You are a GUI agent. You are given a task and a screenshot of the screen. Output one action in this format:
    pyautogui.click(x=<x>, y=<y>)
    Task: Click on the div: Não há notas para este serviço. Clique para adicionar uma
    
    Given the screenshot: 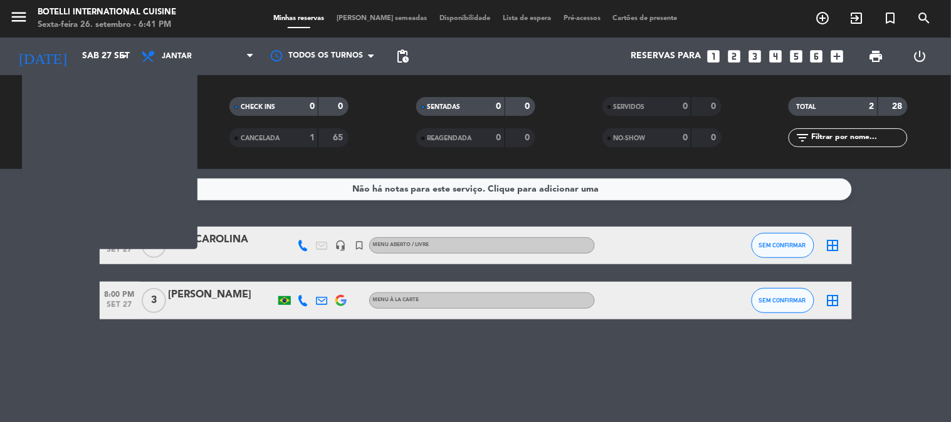 What is the action you would take?
    pyautogui.click(x=475, y=189)
    